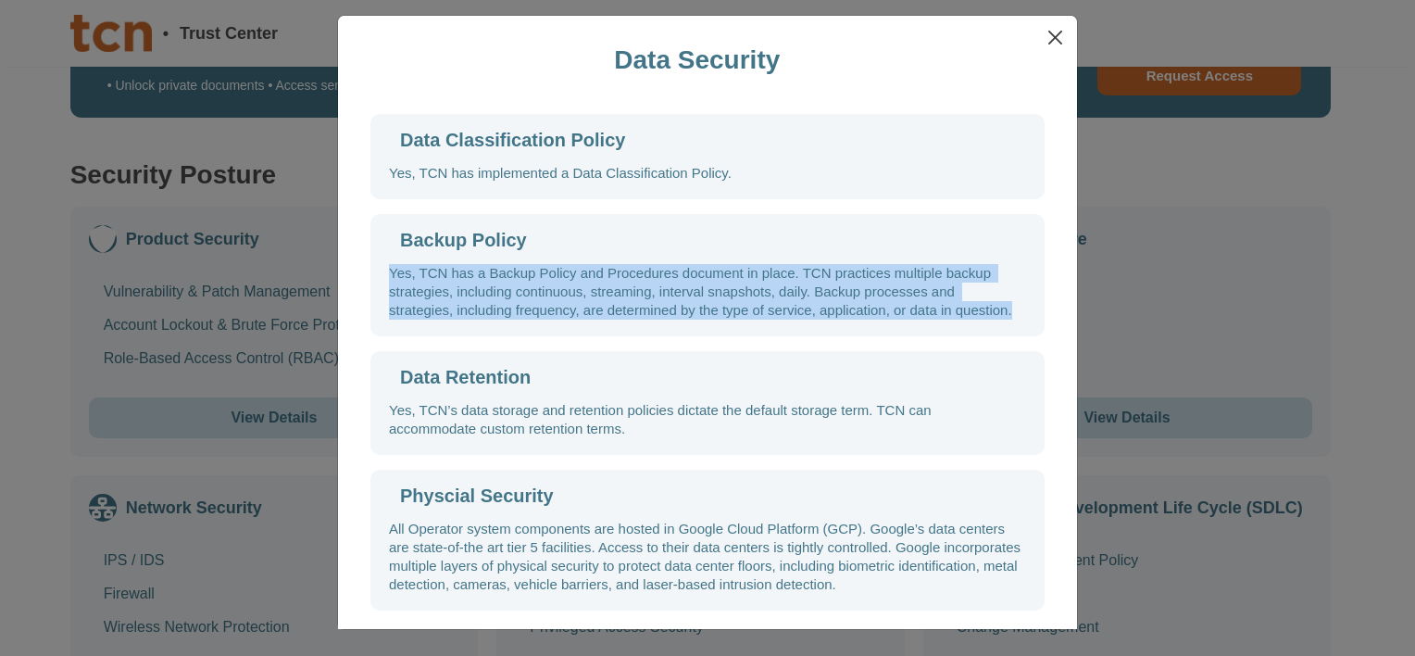 The height and width of the screenshot is (656, 1415). Describe the element at coordinates (465, 377) in the screenshot. I see `div: Data Retention` at that location.